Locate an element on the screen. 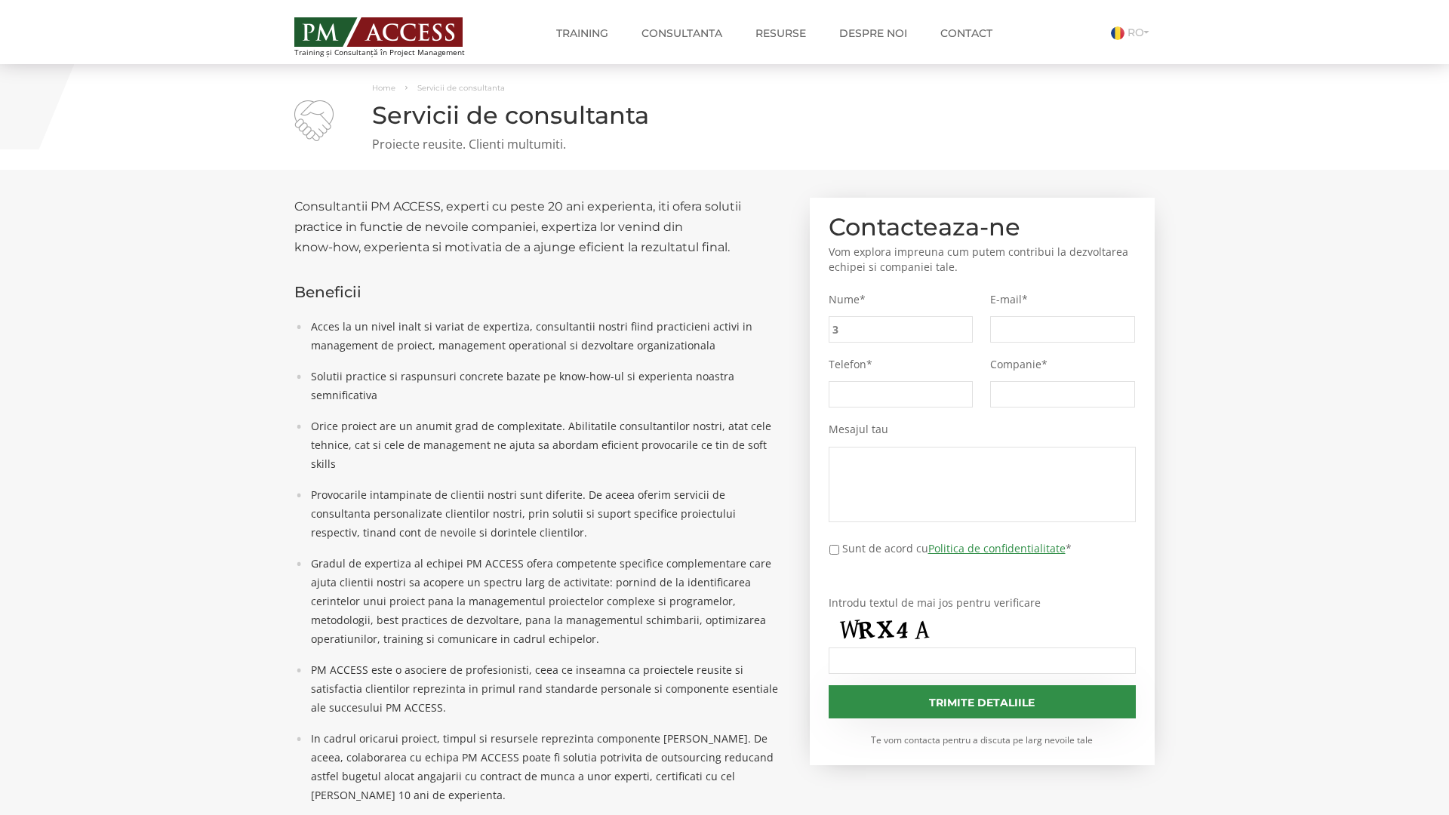 This screenshot has width=1449, height=815. label: E-mail is located at coordinates (1063, 300).